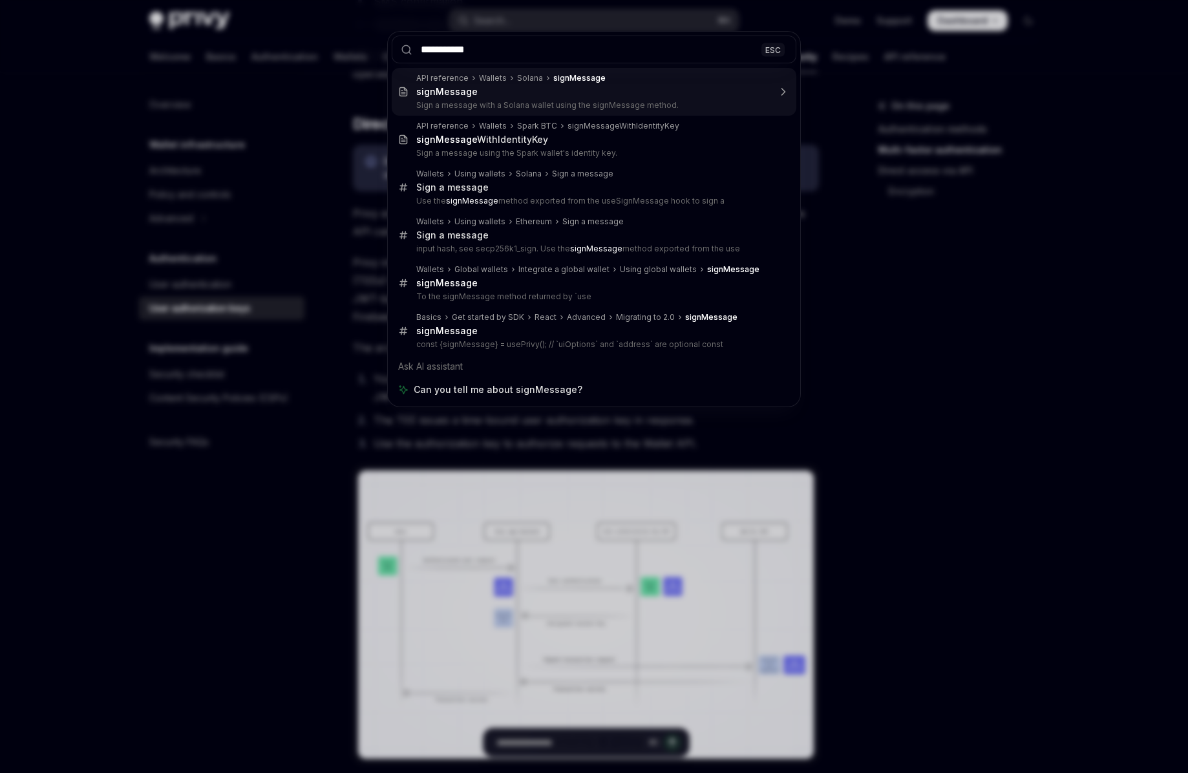 This screenshot has width=1188, height=773. Describe the element at coordinates (545, 317) in the screenshot. I see `div: React` at that location.